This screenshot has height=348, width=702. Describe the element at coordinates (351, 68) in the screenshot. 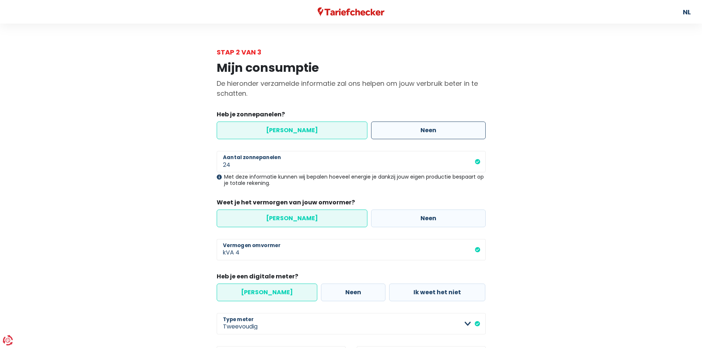

I see `h1: Mijn consumptie` at that location.